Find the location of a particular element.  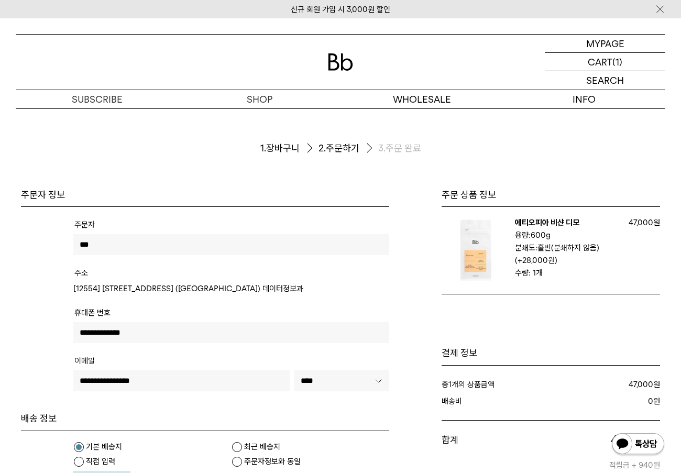

li: 주문하기 is located at coordinates (348, 148).